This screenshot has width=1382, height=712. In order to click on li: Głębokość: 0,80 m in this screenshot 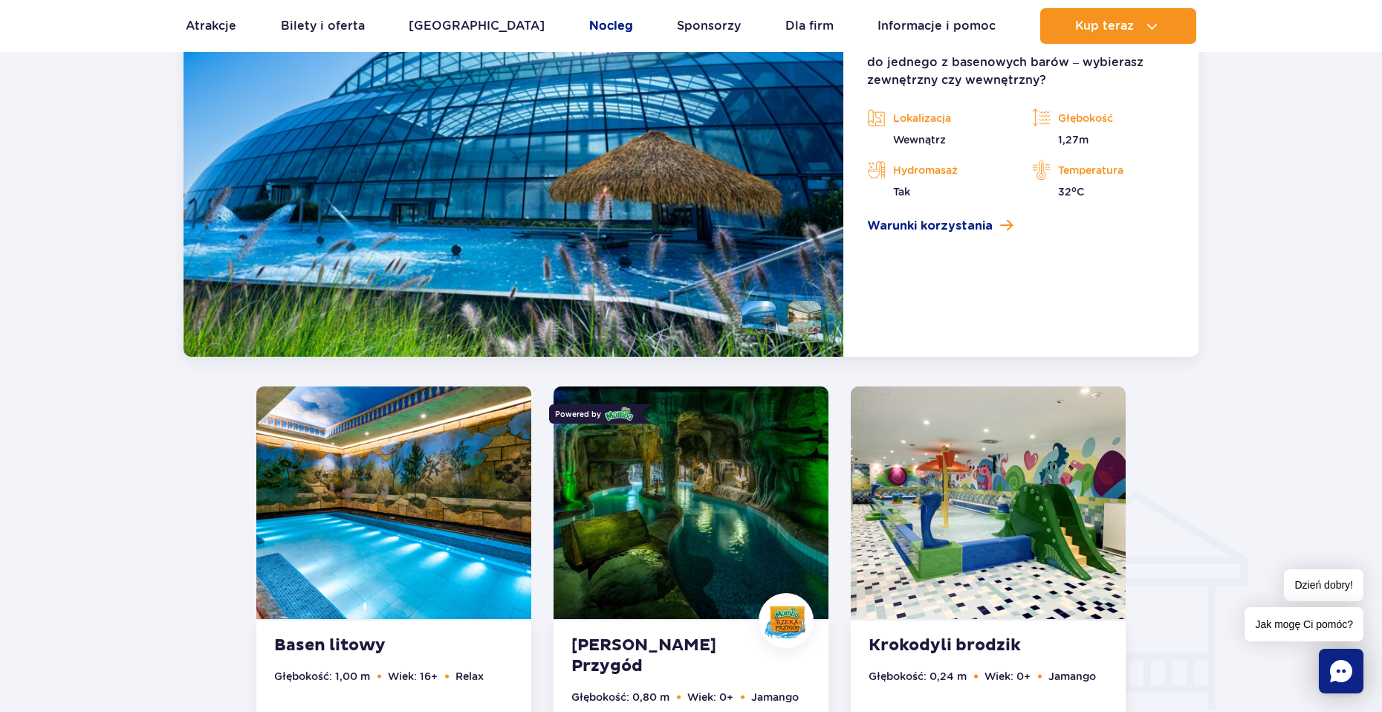, I will do `click(621, 697)`.